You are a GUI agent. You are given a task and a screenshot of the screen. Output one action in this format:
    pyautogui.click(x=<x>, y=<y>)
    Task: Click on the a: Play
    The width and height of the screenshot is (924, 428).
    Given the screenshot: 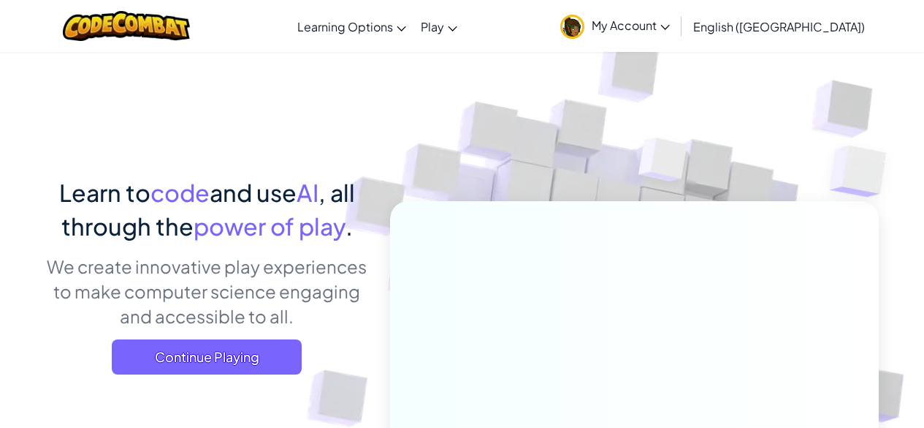 What is the action you would take?
    pyautogui.click(x=439, y=26)
    